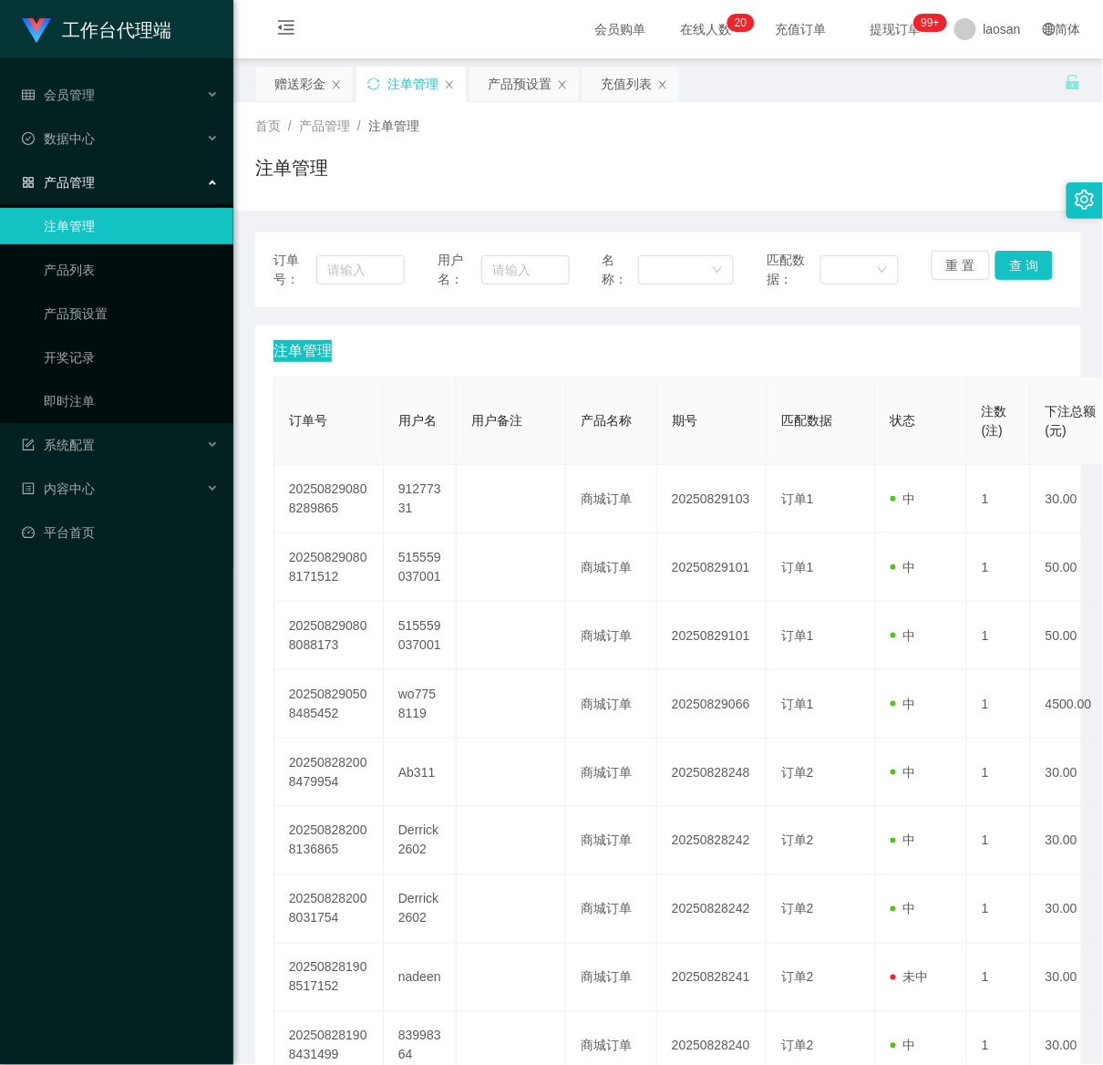 The width and height of the screenshot is (1103, 1065). I want to click on img: logo.9652507e.png, so click(36, 31).